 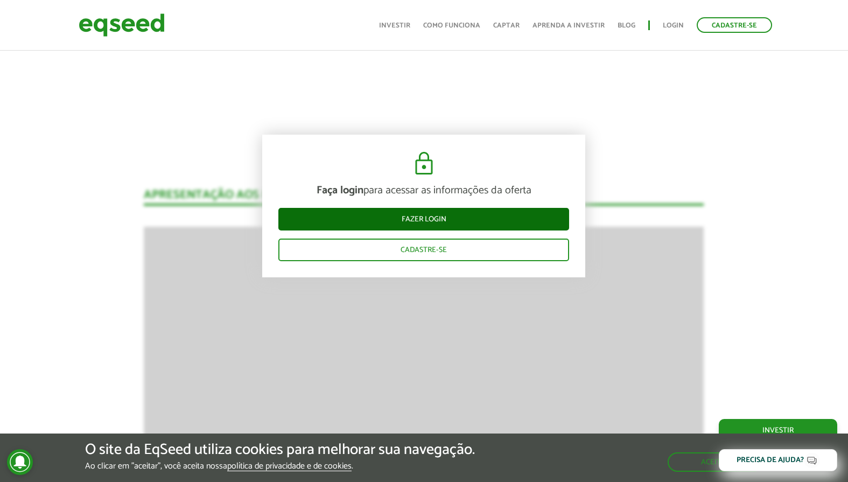 What do you see at coordinates (716, 462) in the screenshot?
I see `button: Aceitar` at bounding box center [716, 462].